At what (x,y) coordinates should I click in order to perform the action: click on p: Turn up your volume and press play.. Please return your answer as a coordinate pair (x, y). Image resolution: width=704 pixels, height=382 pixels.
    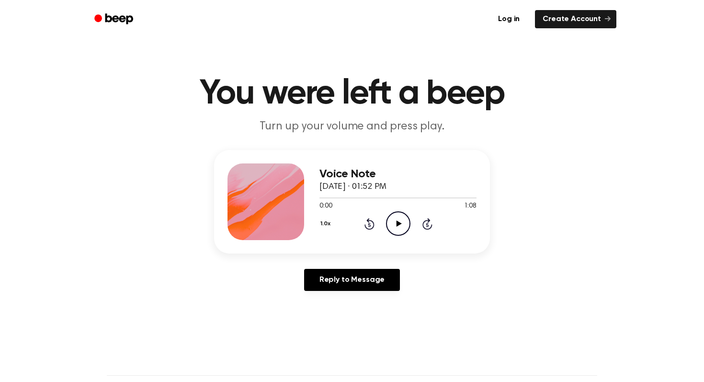
    Looking at the image, I should click on (352, 126).